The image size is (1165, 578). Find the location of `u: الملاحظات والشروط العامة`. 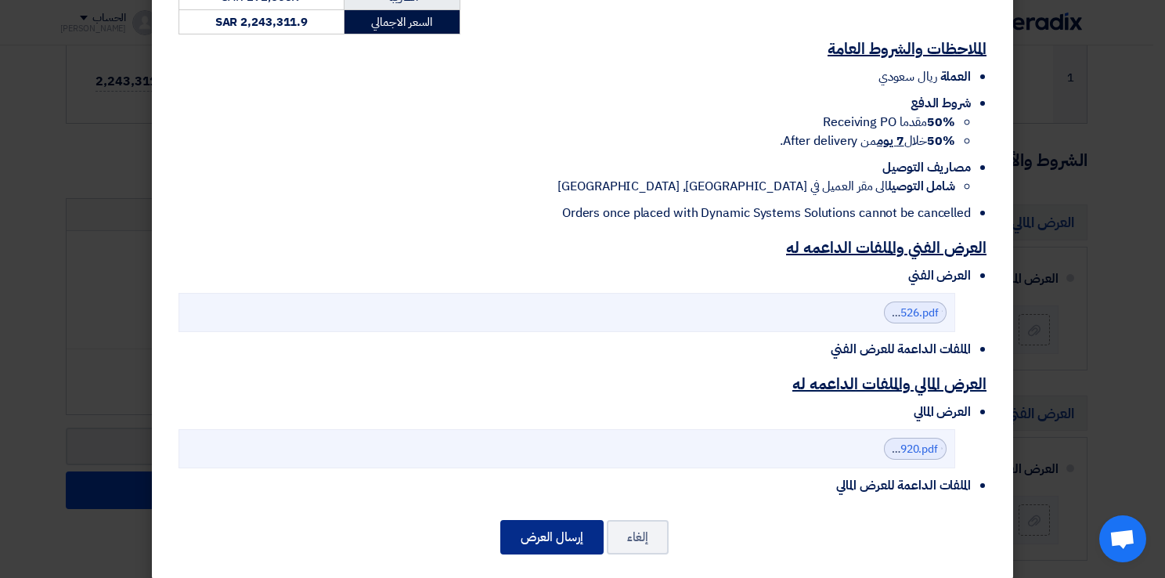

u: الملاحظات والشروط العامة is located at coordinates (907, 49).